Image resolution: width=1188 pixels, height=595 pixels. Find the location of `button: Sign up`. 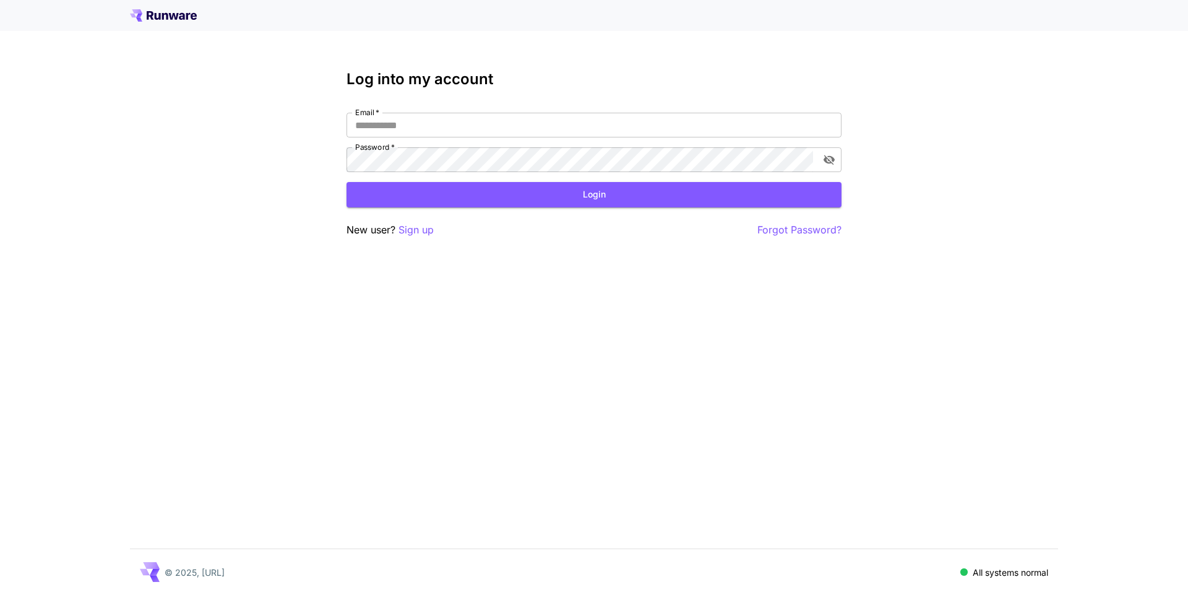

button: Sign up is located at coordinates (416, 230).